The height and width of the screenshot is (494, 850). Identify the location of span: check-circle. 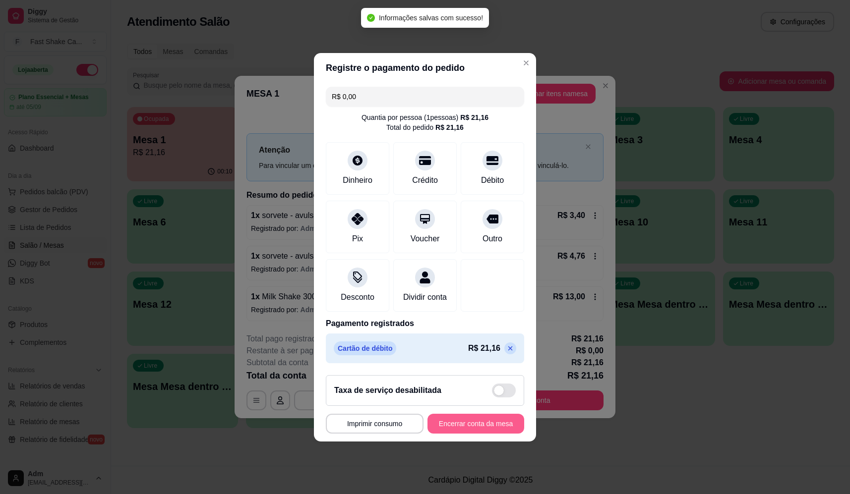
(371, 18).